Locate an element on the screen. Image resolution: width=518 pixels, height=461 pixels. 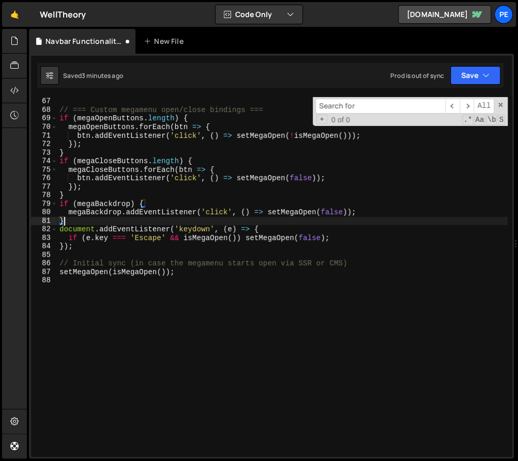
div: 83 is located at coordinates (44, 238).